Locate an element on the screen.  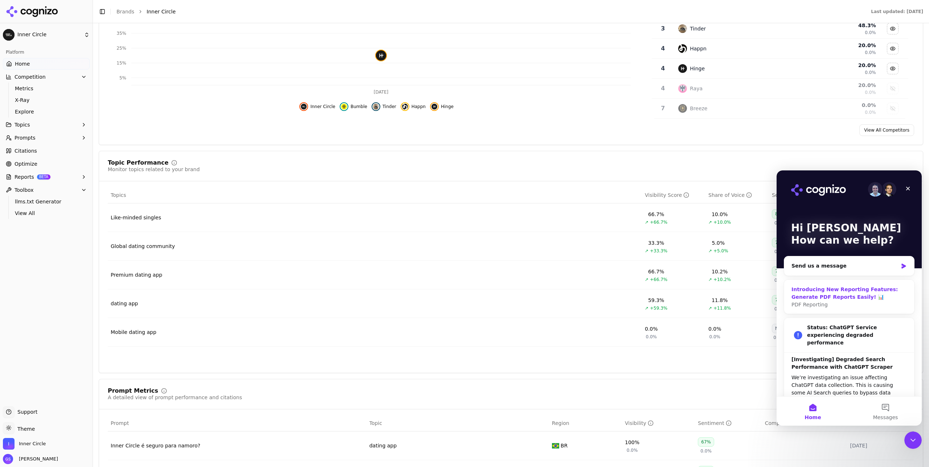
div: Inner Circle é seguro para namoro? is located at coordinates (237, 446).